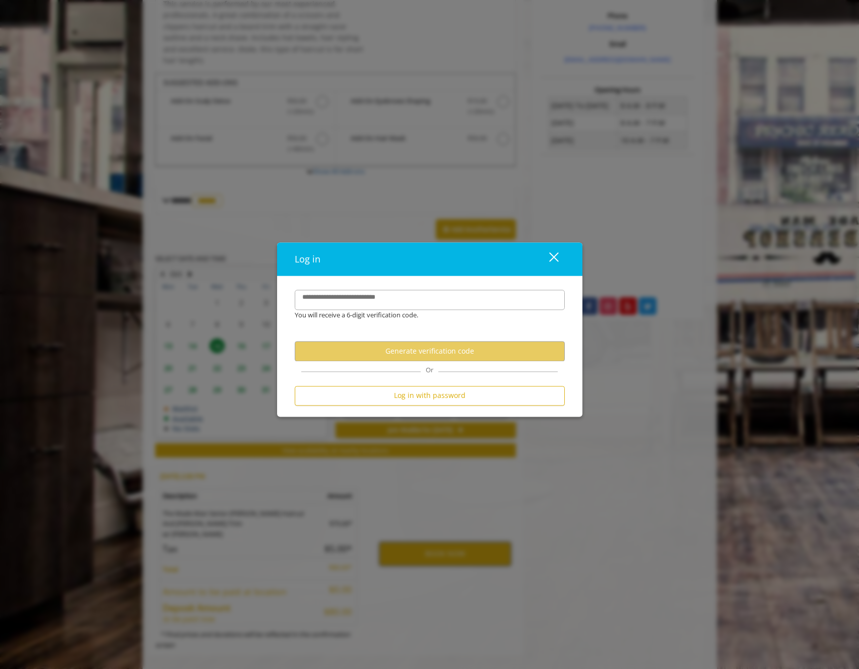 The image size is (859, 669). What do you see at coordinates (548, 259) in the screenshot?
I see `button: close dialog` at bounding box center [548, 259].